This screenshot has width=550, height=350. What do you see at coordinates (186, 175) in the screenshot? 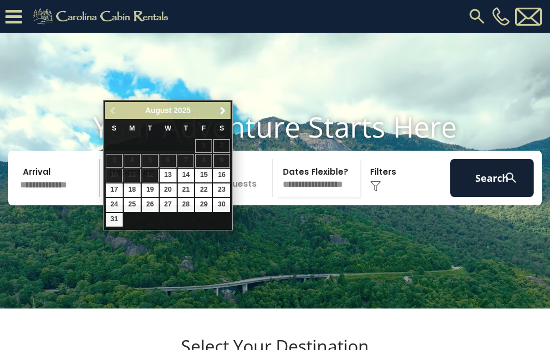
I see `a: 14` at bounding box center [186, 175].